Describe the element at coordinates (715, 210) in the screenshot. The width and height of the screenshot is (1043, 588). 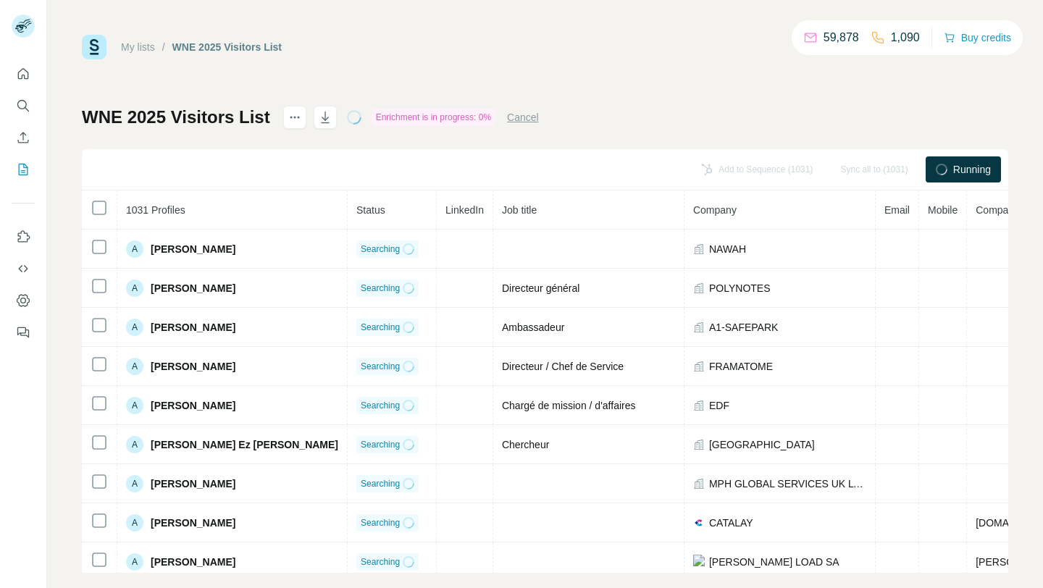
I see `span: Company` at that location.